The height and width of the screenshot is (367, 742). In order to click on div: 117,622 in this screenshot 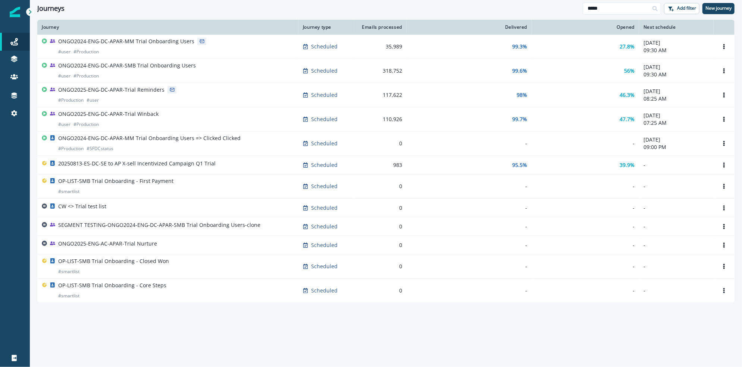, I will do `click(380, 95)`.